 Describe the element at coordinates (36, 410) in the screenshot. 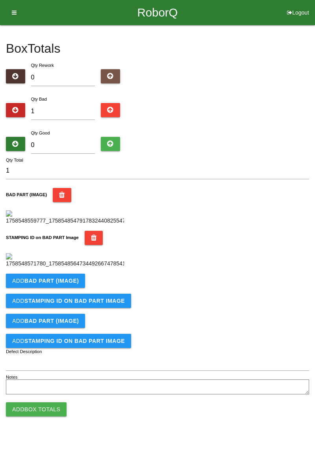

I see `button: AddBox Totals` at that location.